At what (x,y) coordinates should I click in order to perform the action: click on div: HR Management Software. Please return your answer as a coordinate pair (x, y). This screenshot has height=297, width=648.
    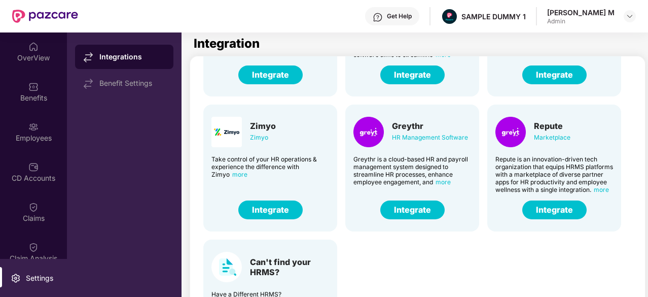
    Looking at the image, I should click on (430, 137).